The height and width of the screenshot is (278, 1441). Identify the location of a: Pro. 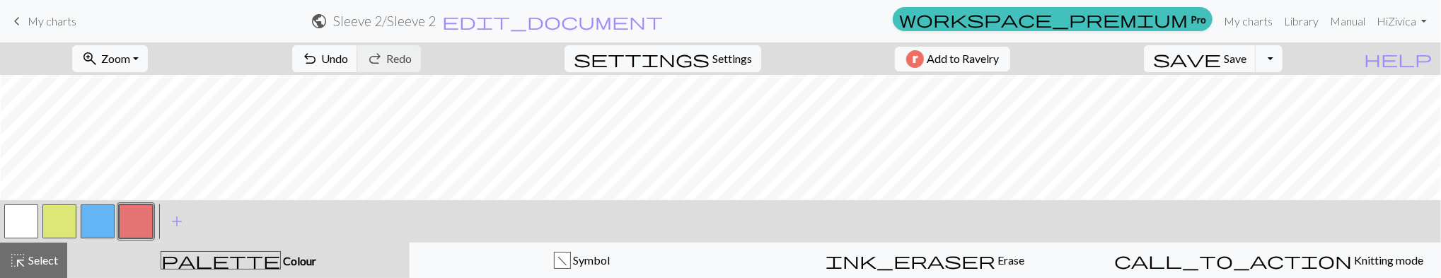
(1053, 19).